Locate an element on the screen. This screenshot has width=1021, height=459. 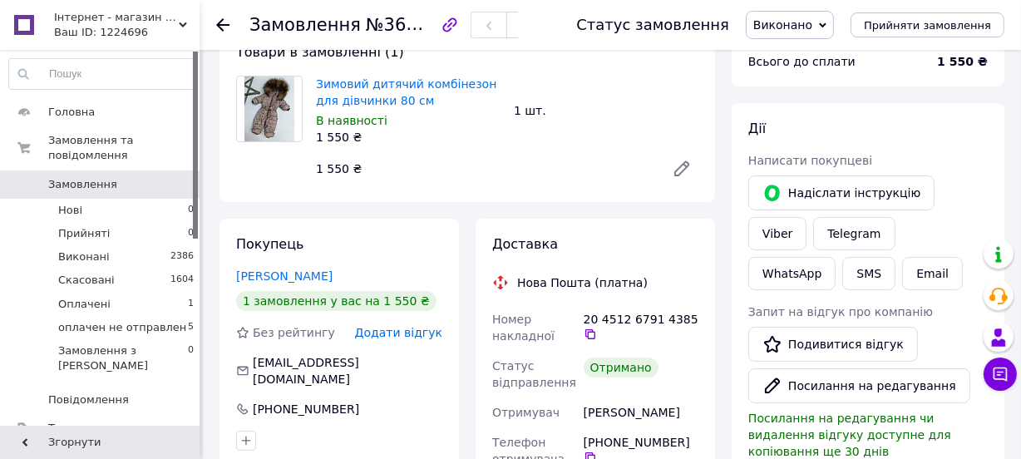
div: Повернутися назад is located at coordinates (223, 25).